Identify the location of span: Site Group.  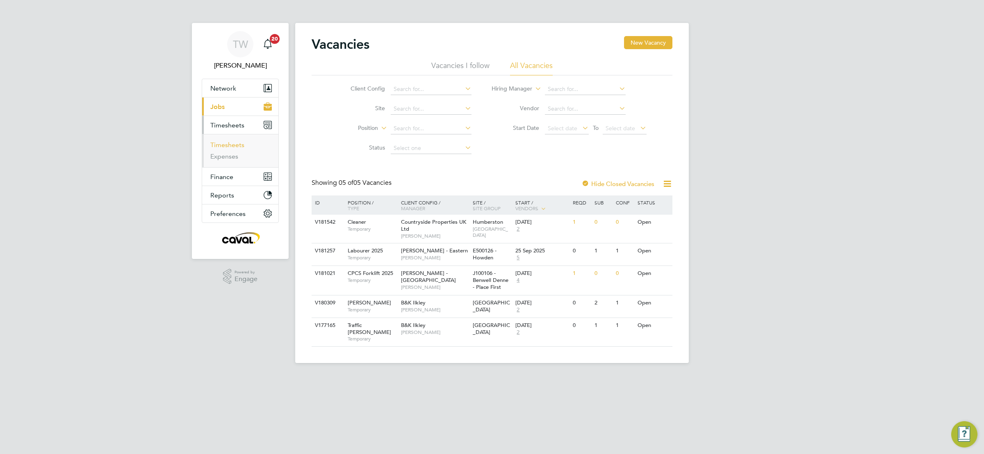
(487, 208).